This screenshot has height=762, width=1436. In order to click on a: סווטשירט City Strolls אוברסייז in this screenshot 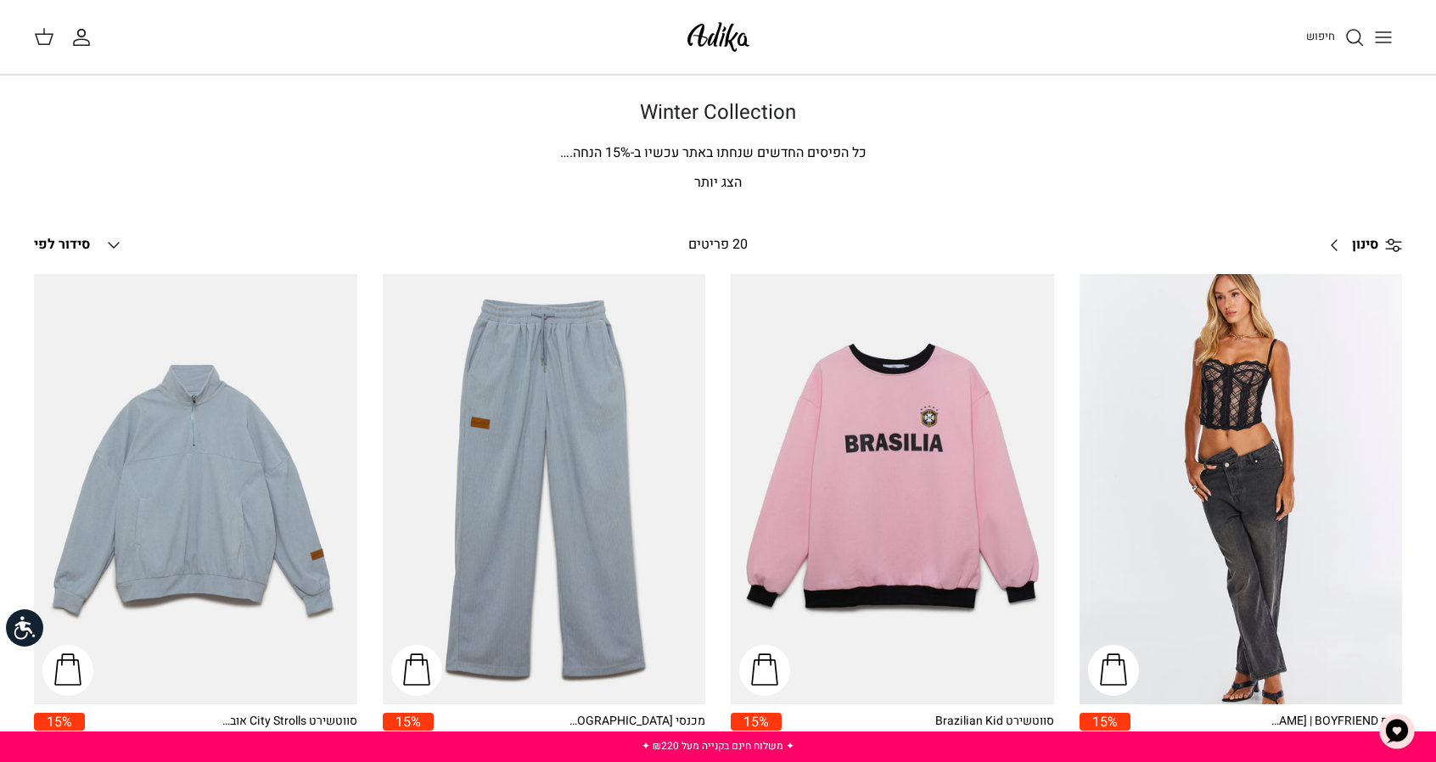, I will do `click(195, 489)`.